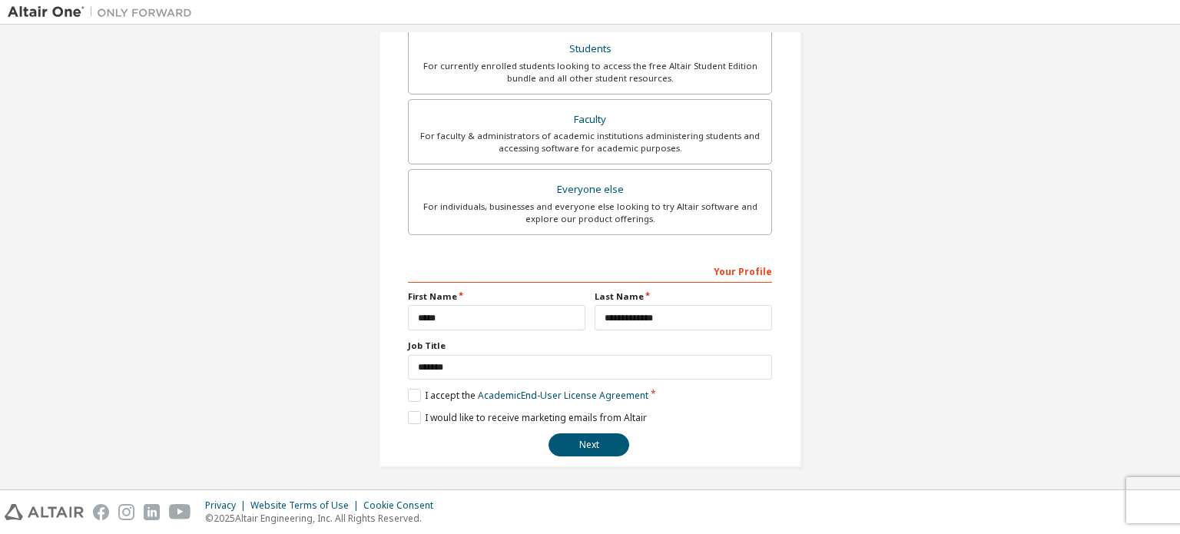  Describe the element at coordinates (527, 417) in the screenshot. I see `label: I would like to receive marketing emails from Altair` at that location.